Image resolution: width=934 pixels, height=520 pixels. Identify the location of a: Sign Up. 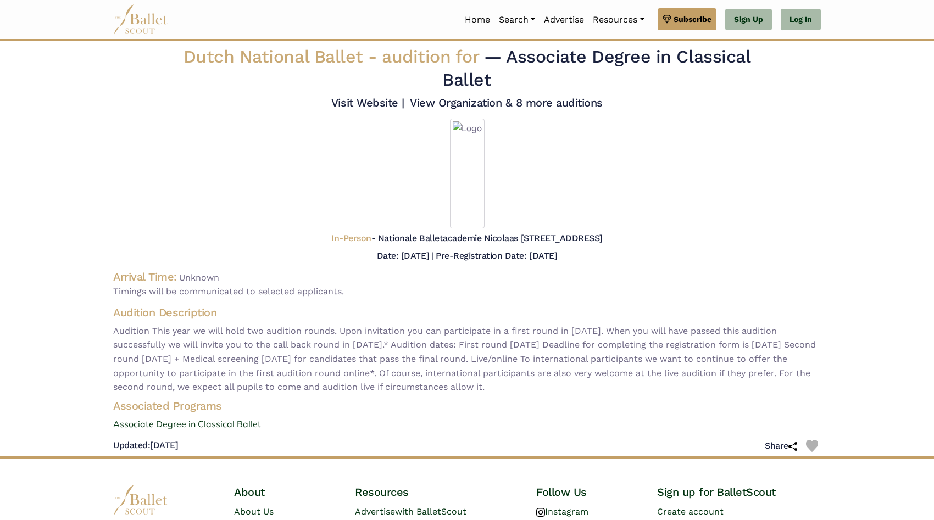
(748, 20).